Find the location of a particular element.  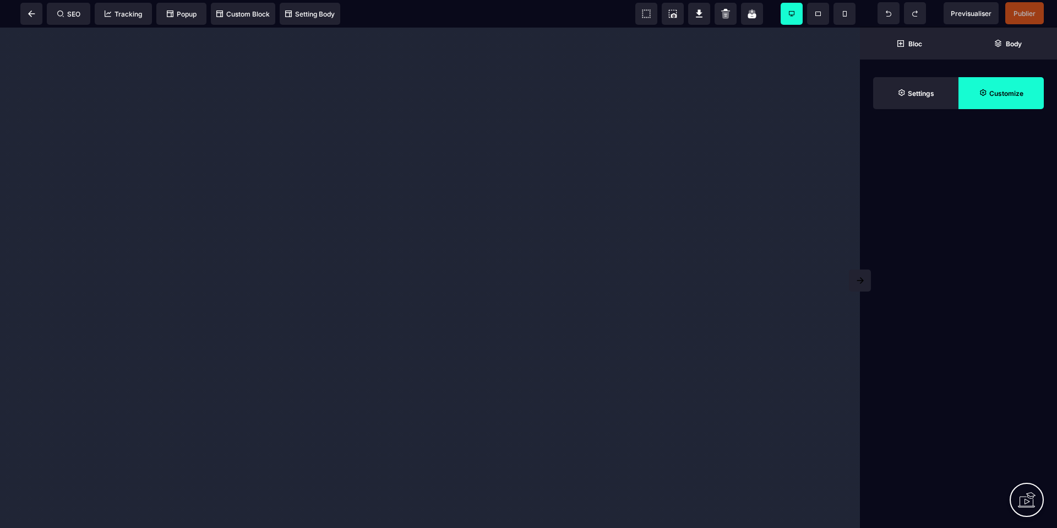

span: Settings is located at coordinates (916, 93).